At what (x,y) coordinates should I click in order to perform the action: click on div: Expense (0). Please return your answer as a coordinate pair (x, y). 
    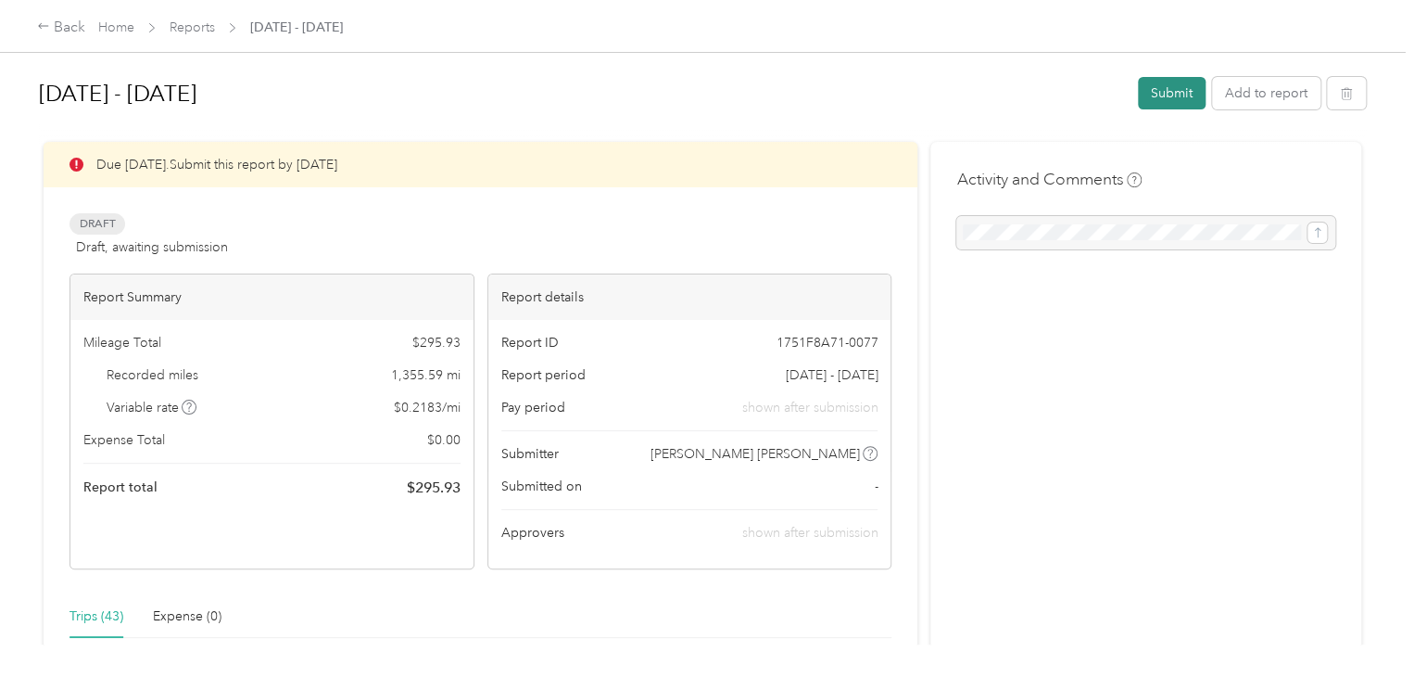
    Looking at the image, I should click on (187, 616).